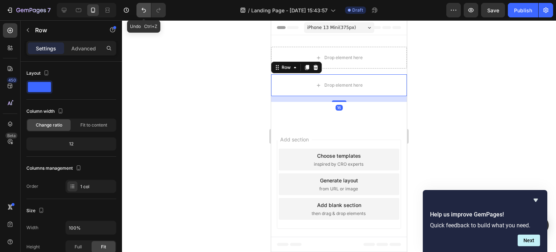  Describe the element at coordinates (60, 7) in the screenshot. I see `span: iPhone 13 Mini ( 375 px)` at that location.